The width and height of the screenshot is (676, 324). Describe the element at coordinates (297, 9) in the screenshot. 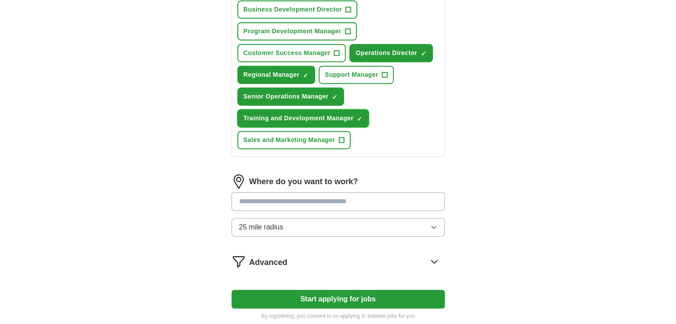

I see `button: Business Development Director` at that location.